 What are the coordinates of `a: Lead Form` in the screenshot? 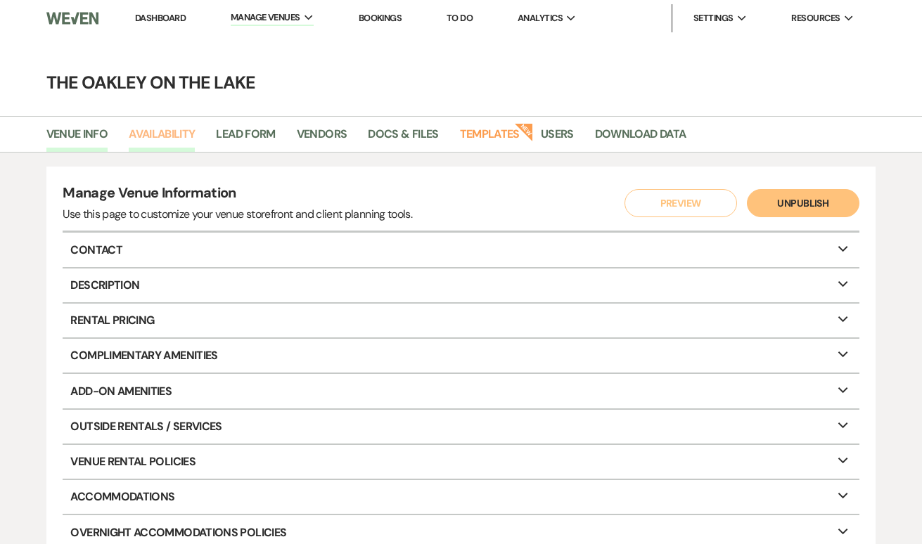 It's located at (246, 139).